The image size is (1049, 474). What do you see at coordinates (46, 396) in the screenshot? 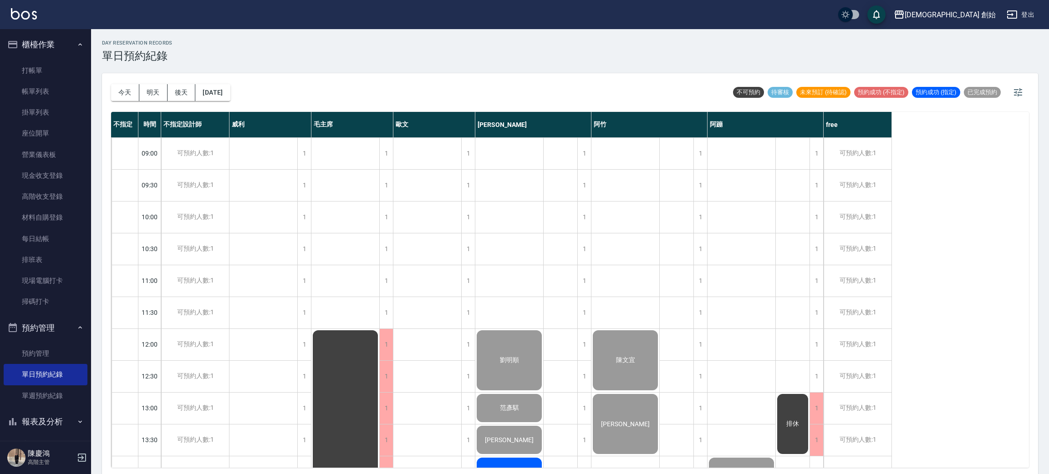
I see `a: 單週預約紀錄` at bounding box center [46, 396].